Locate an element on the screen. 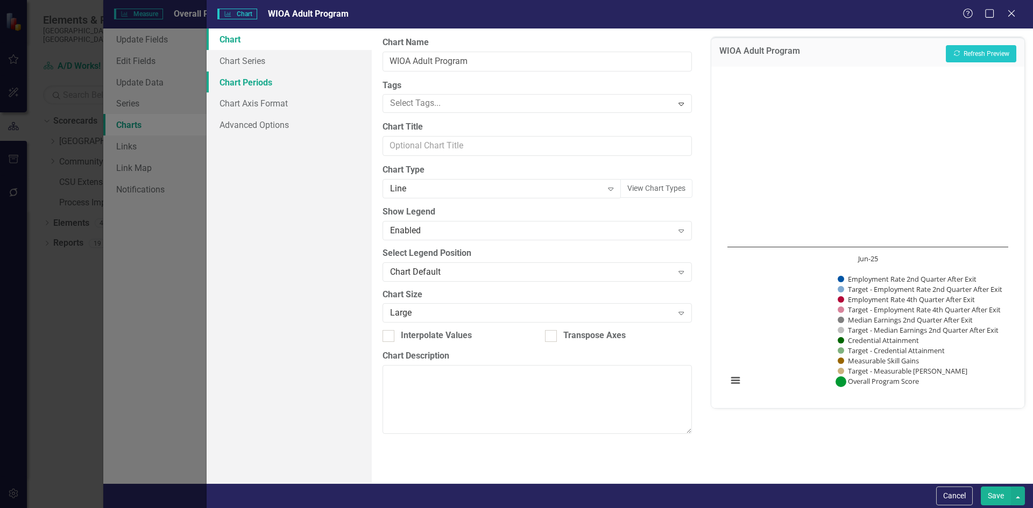 The height and width of the screenshot is (508, 1033). button: View chart menu, Chart is located at coordinates (735, 381).